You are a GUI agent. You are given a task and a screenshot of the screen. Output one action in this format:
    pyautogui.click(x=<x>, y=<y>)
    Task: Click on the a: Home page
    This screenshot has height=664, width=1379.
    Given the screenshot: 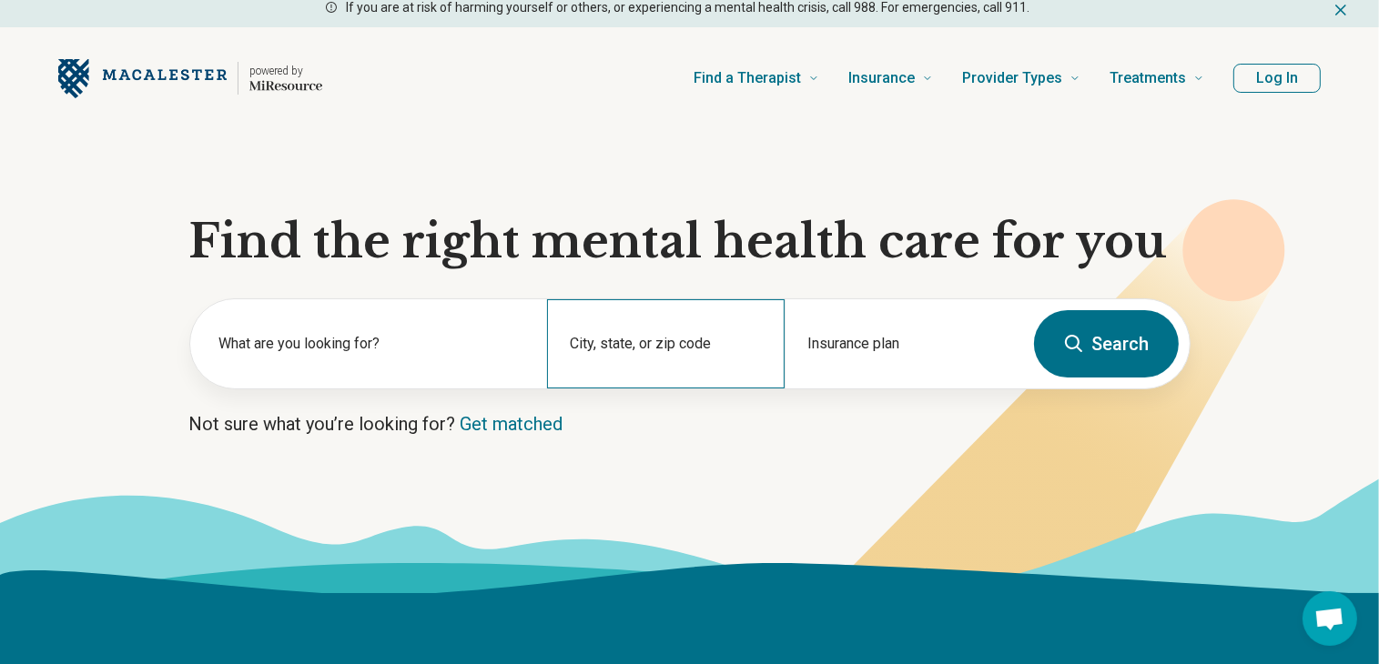 What is the action you would take?
    pyautogui.click(x=190, y=78)
    